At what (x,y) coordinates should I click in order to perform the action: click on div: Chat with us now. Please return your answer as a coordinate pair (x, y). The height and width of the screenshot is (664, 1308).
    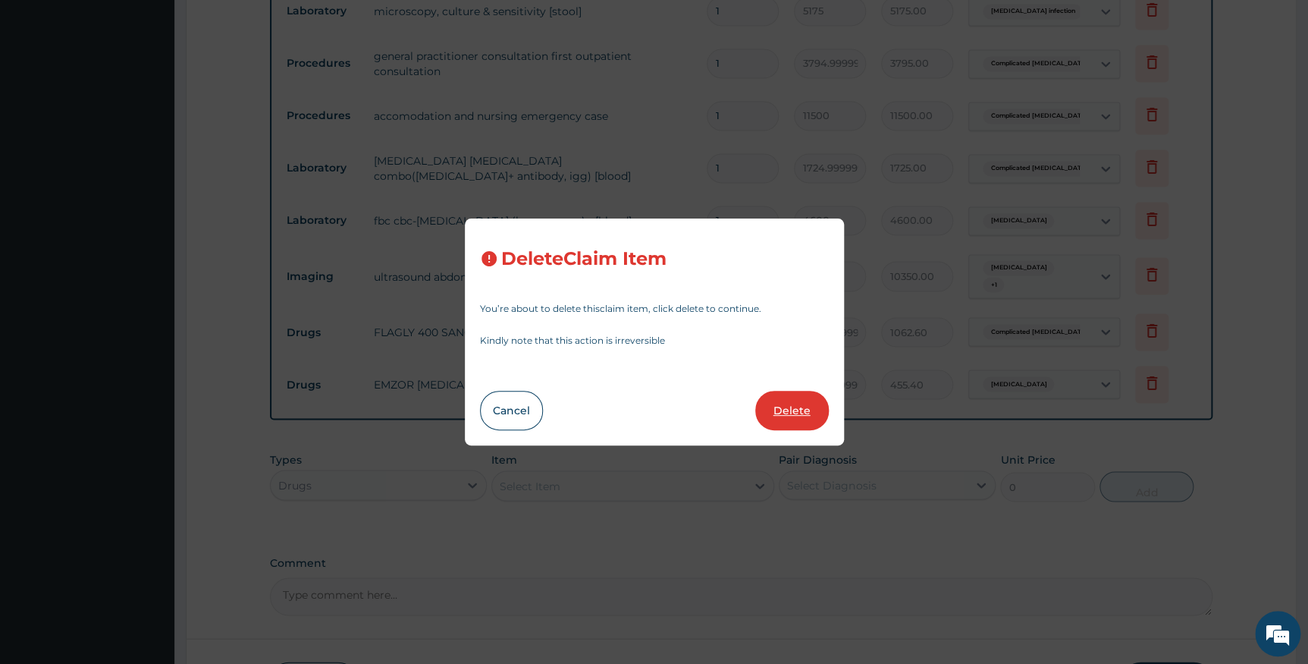
    Looking at the image, I should click on (167, 95).